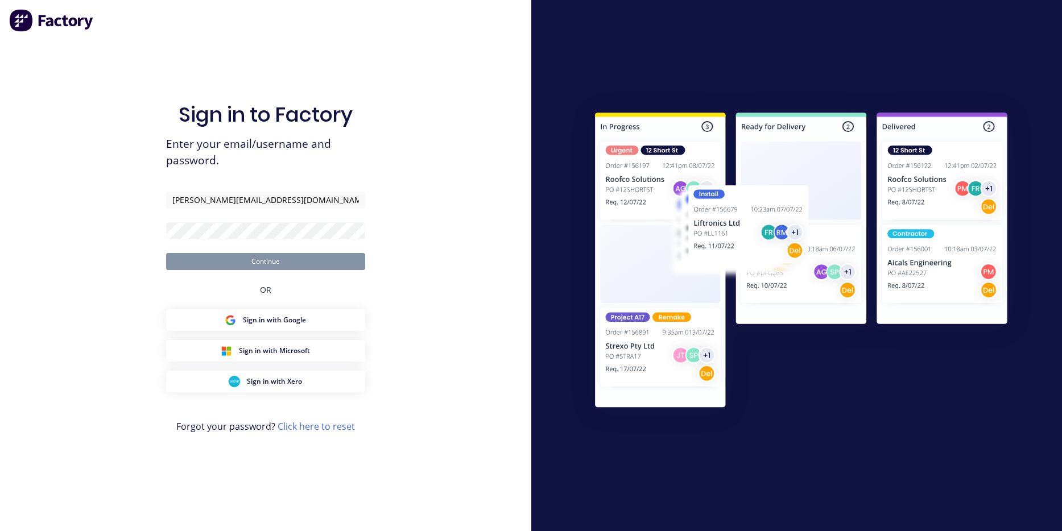 This screenshot has height=531, width=1062. I want to click on span: Sign in with Microsoft, so click(274, 351).